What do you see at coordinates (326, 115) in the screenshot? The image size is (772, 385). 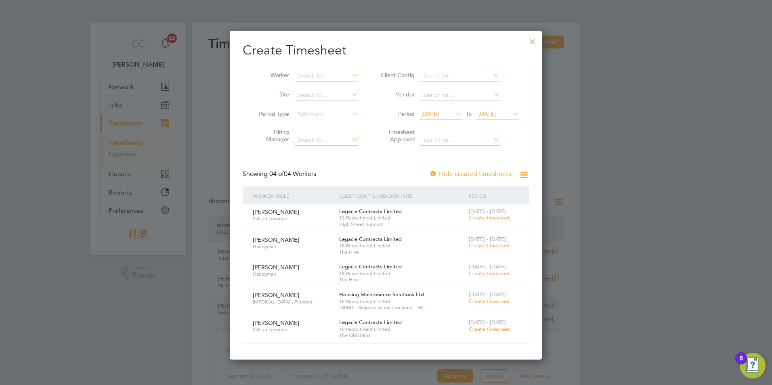 I see `input: Select one` at bounding box center [326, 115].